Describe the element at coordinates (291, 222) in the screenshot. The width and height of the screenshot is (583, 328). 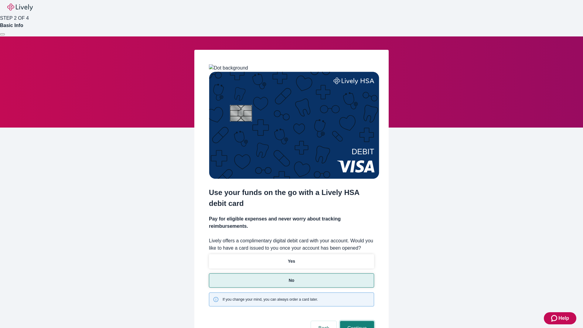
I see `h4: Pay for eligible expenses and never worry about tracking reimbursements.` at that location.